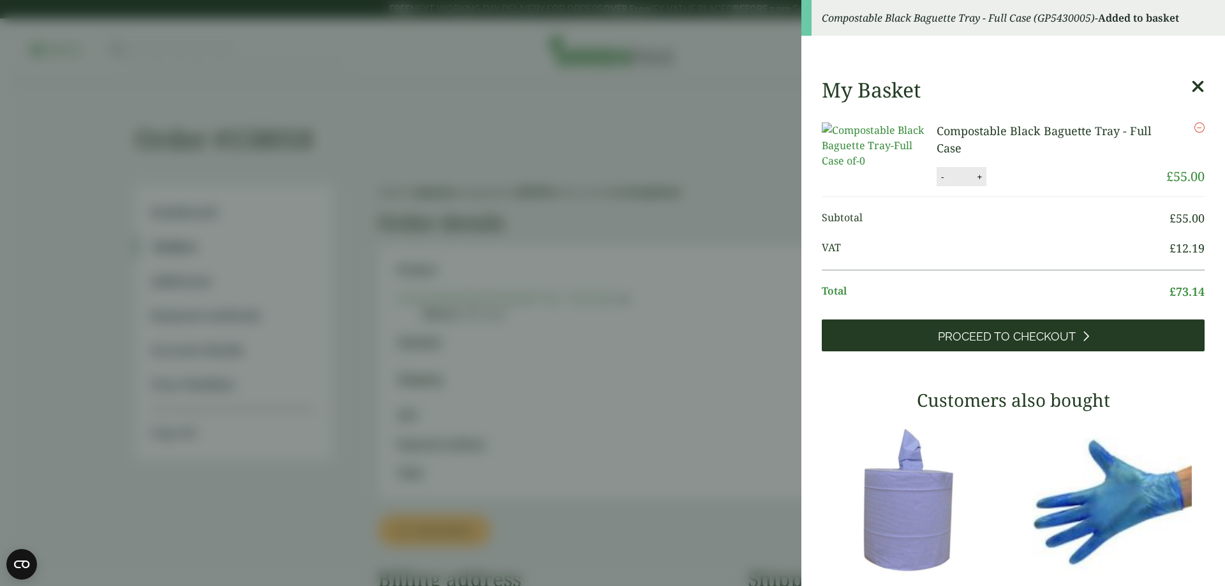  I want to click on bdi: 12.19, so click(1187, 248).